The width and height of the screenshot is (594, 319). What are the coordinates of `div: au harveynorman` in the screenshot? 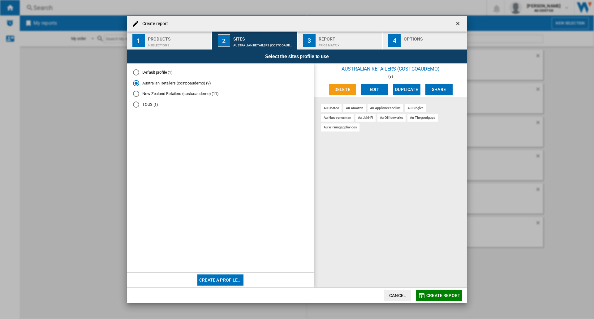 It's located at (337, 118).